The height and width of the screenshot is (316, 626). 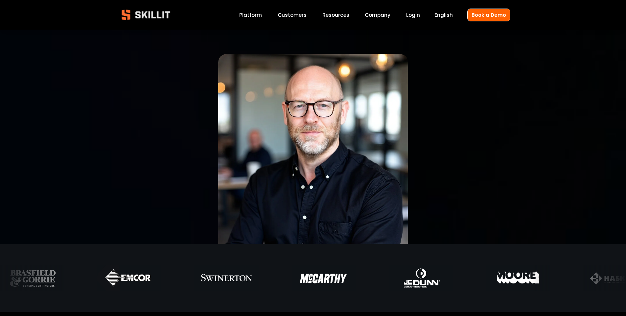 What do you see at coordinates (336, 15) in the screenshot?
I see `span: Resources` at bounding box center [336, 15].